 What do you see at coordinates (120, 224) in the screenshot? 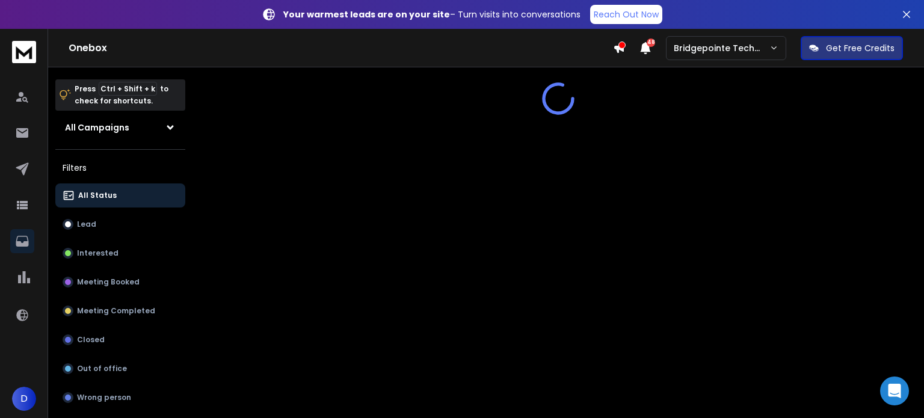
I see `button: Lead` at bounding box center [120, 224].